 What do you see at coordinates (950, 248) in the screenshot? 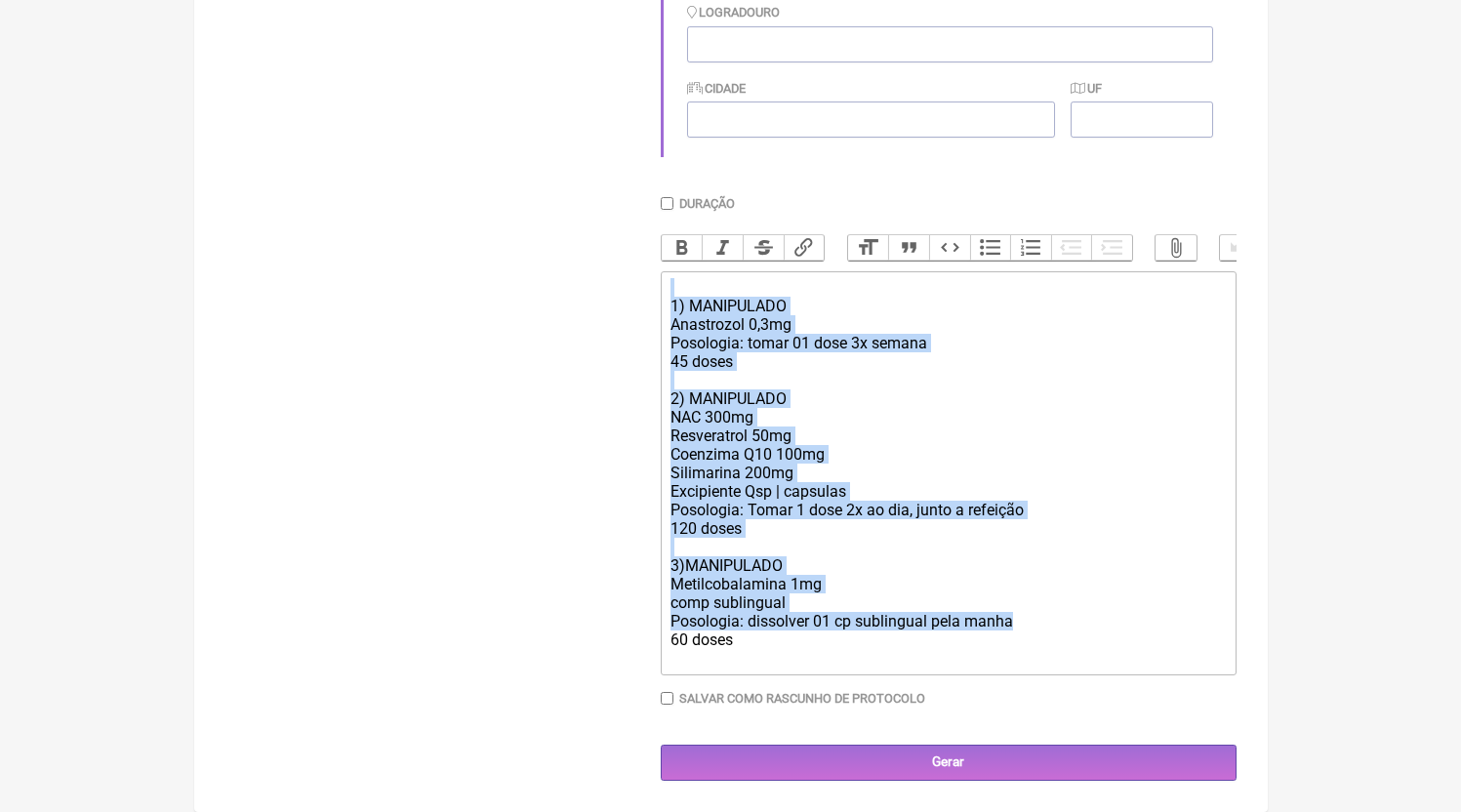
I see `button: Code` at bounding box center [950, 248].